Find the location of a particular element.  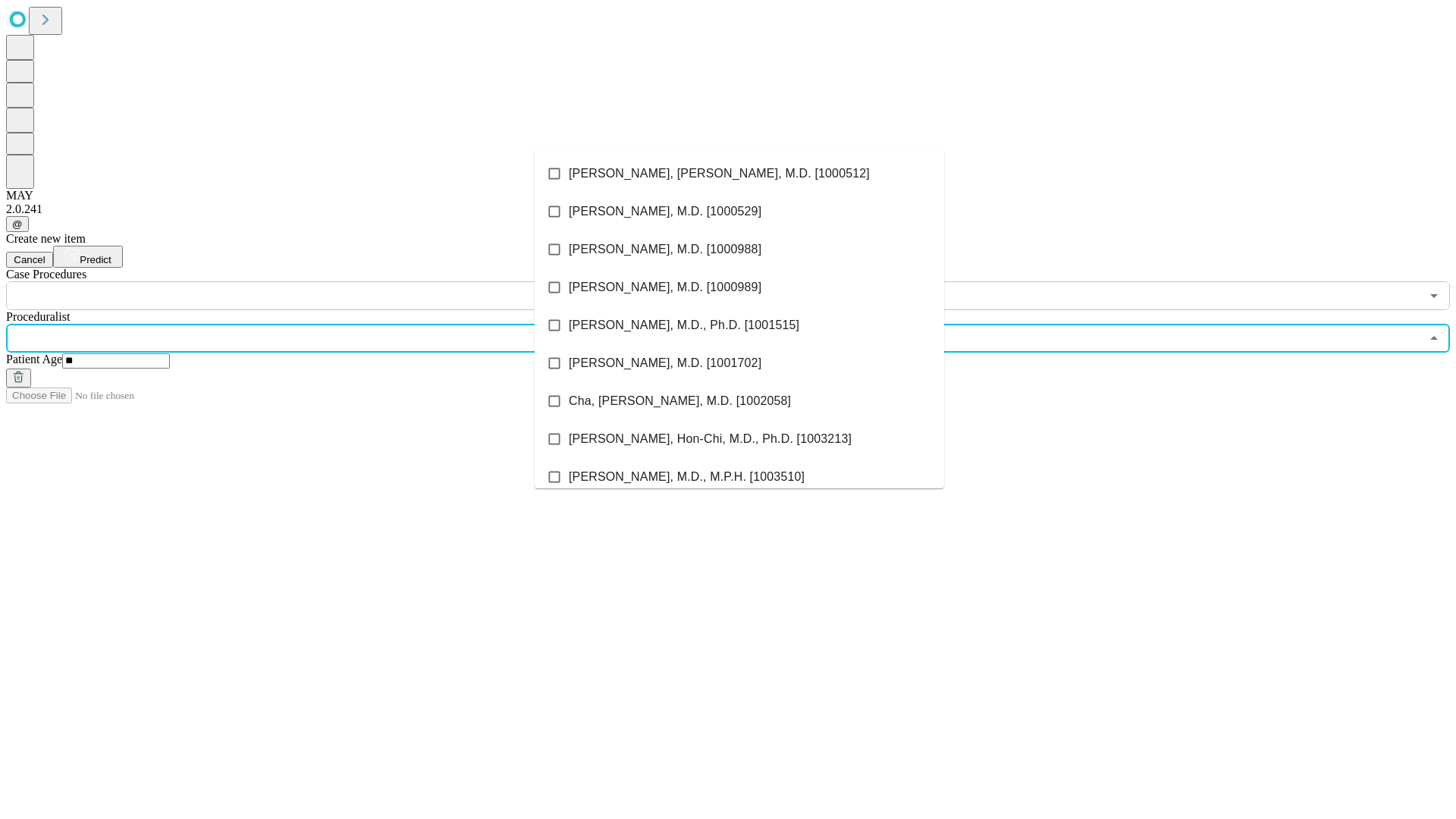

div: 2.0.241 is located at coordinates (728, 209).